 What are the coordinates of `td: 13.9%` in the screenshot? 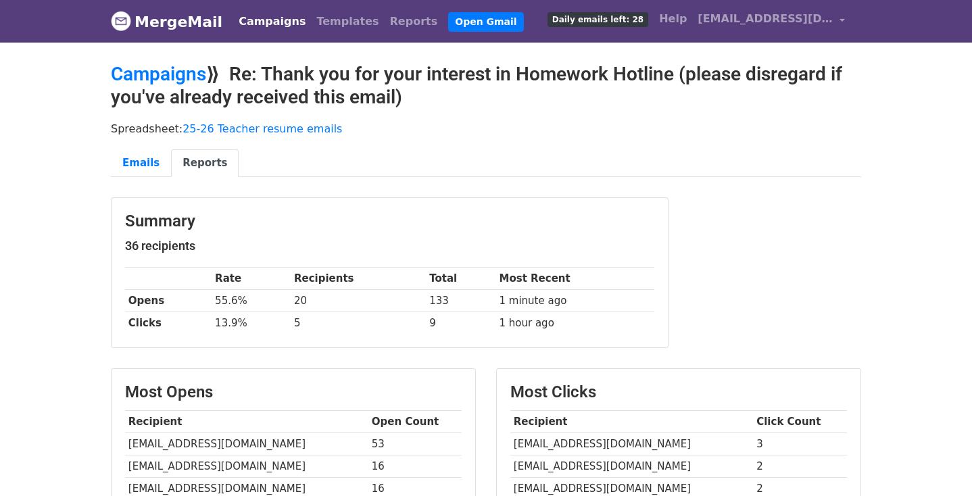 It's located at (251, 323).